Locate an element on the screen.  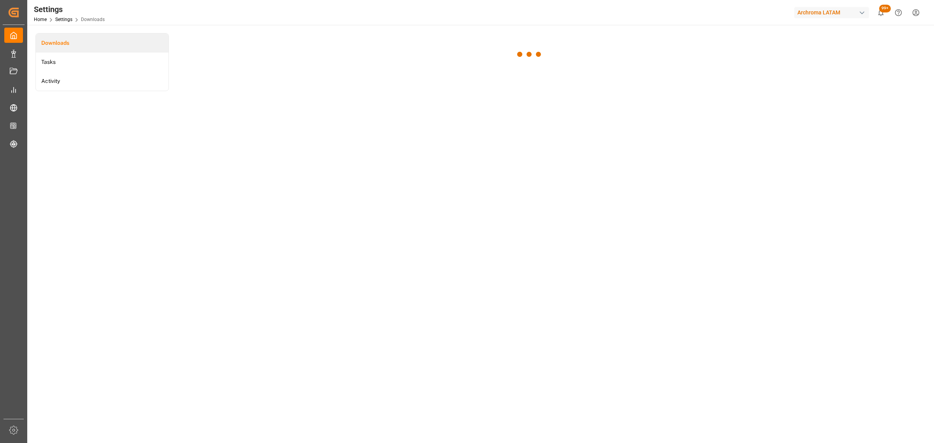
div: Archroma LATAM is located at coordinates (832, 12).